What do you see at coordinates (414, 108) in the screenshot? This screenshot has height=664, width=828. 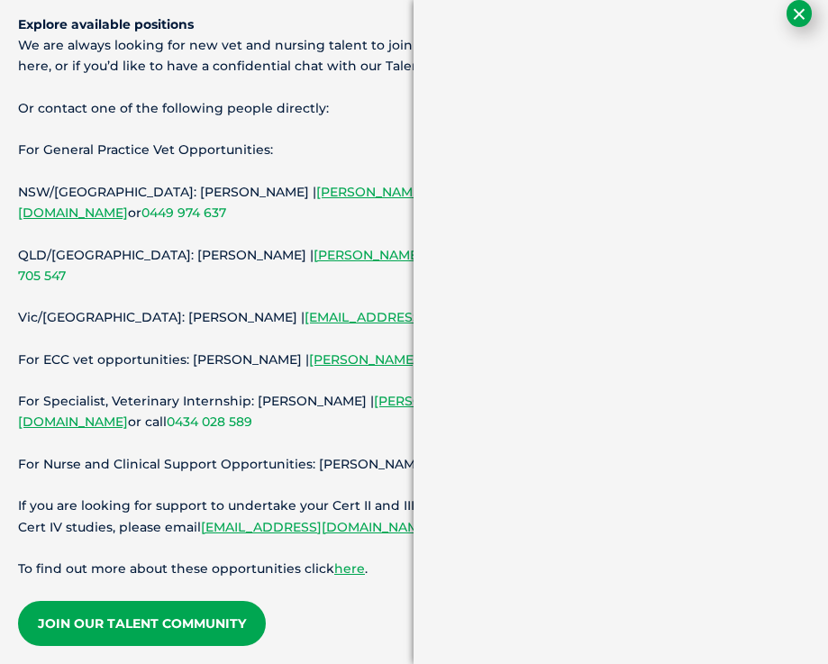 I see `p: Or contact one of the following people directly:` at bounding box center [414, 108].